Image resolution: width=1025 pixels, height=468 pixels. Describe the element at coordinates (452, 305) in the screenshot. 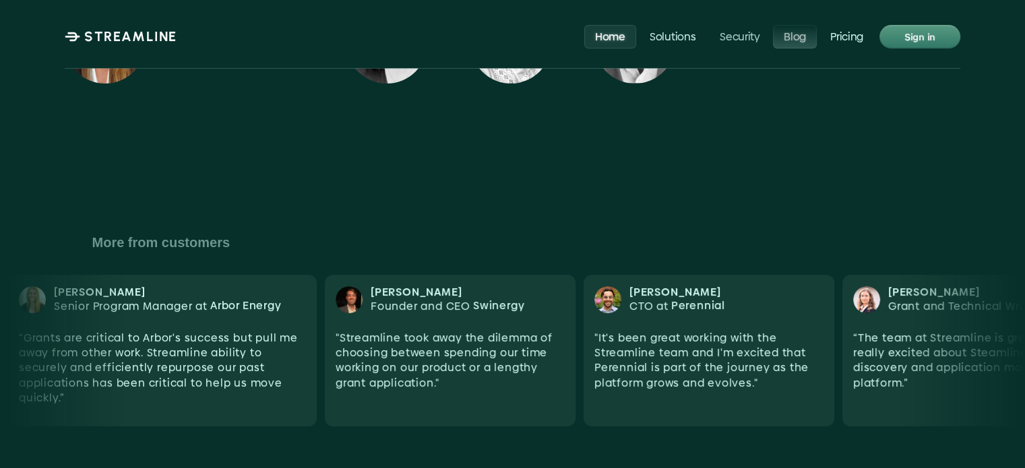

I see `p: Swinergy` at that location.